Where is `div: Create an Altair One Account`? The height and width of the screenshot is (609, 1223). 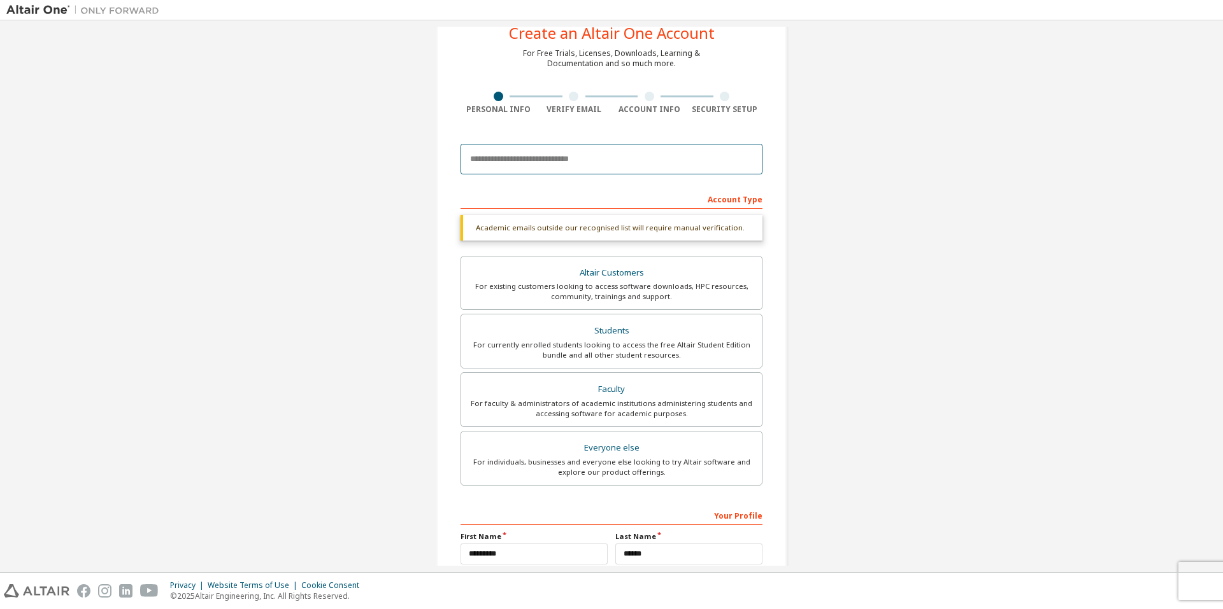
div: Create an Altair One Account is located at coordinates (611, 33).